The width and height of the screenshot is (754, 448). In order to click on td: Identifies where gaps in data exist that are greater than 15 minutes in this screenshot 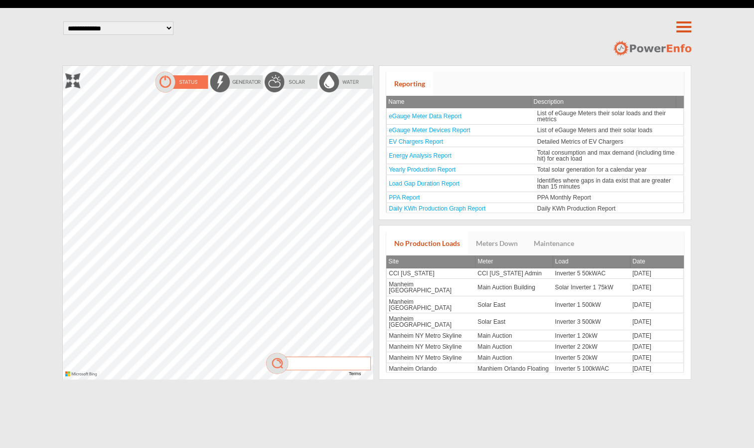, I will do `click(610, 183)`.